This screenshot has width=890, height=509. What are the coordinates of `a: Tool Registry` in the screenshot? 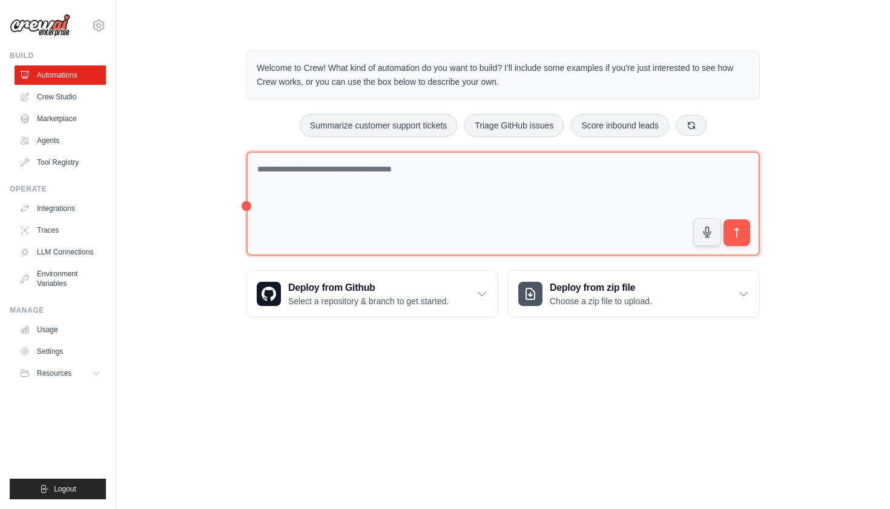 It's located at (60, 162).